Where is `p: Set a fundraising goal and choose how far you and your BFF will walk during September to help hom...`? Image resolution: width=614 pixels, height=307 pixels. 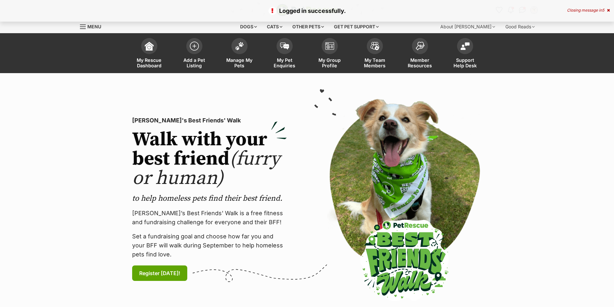
p: Set a fundraising goal and choose how far you and your BFF will walk during September to help hom... is located at coordinates (209, 245).